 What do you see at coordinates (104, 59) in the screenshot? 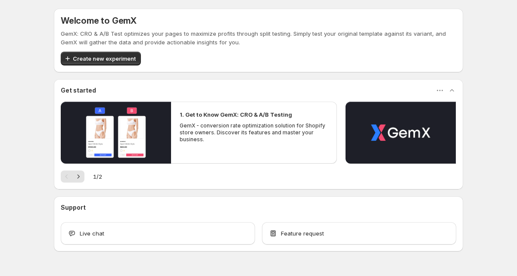
I see `span: Create new experiment` at bounding box center [104, 59].